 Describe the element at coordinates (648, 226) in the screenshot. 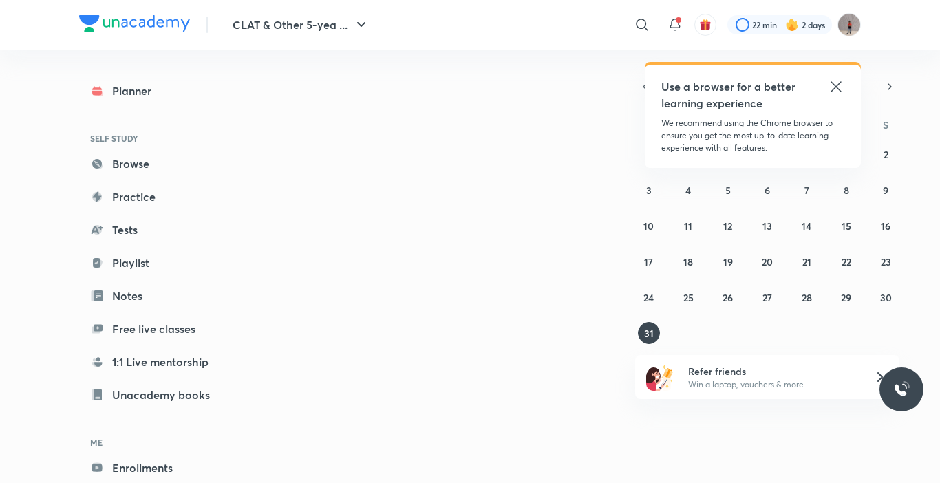

I see `abbr: August 10, 2025` at that location.